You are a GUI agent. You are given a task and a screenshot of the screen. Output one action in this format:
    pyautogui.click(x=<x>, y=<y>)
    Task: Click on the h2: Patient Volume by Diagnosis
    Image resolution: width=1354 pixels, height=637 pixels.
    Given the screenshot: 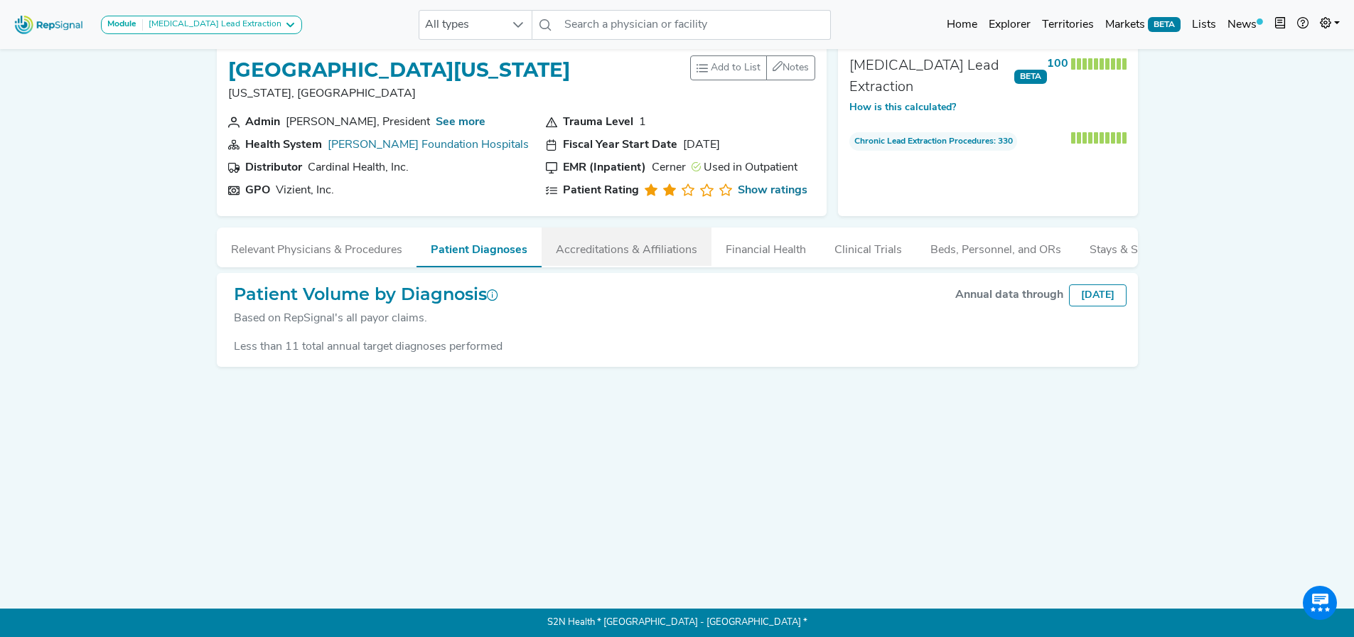 What is the action you would take?
    pyautogui.click(x=366, y=294)
    